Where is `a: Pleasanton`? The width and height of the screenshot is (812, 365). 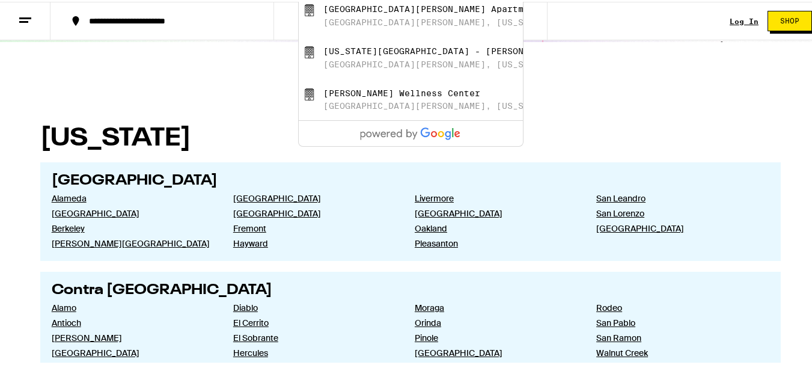 a: Pleasanton is located at coordinates (496, 242).